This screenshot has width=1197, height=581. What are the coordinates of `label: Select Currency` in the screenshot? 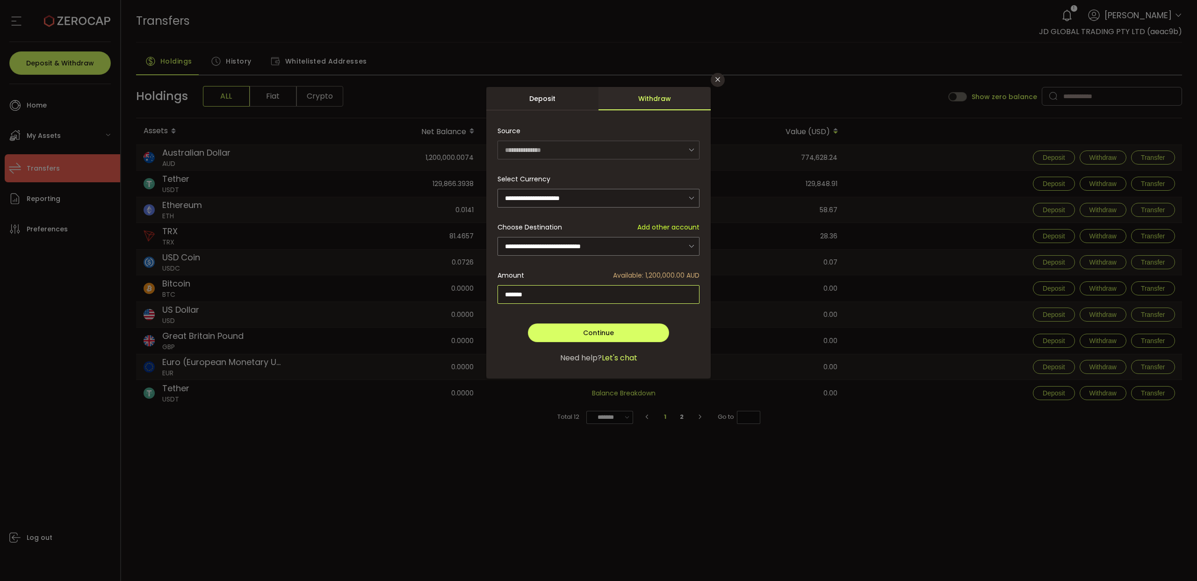 It's located at (526, 179).